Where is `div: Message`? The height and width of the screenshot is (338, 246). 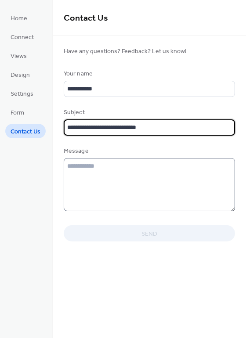
div: Message is located at coordinates (149, 151).